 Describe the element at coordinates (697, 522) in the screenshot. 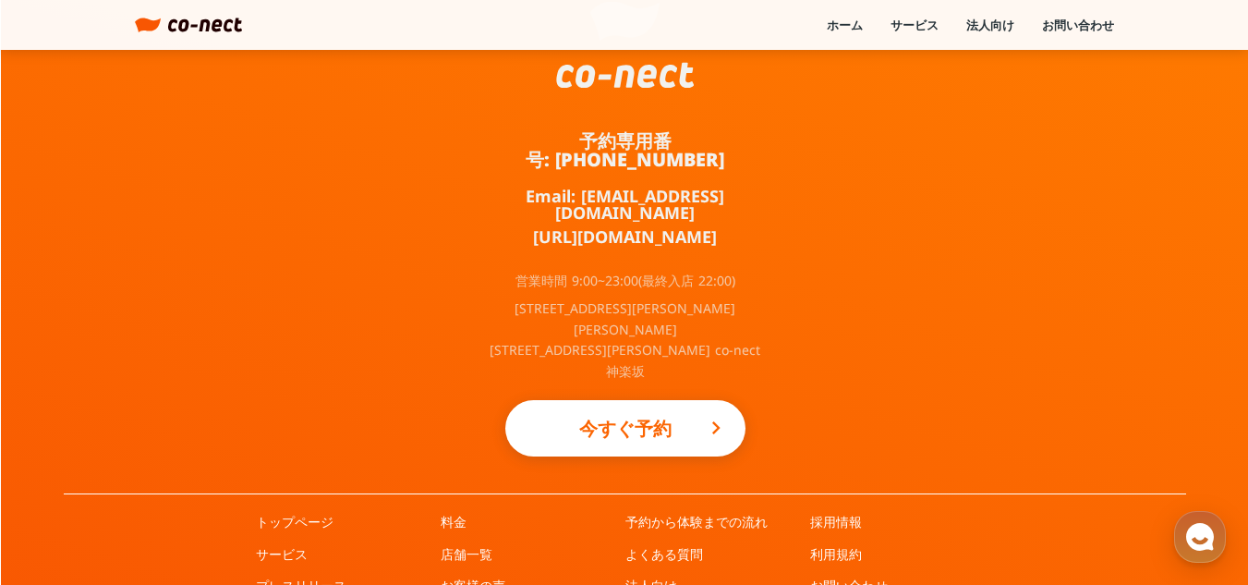

I see `a: 予約から体験までの流れ` at that location.